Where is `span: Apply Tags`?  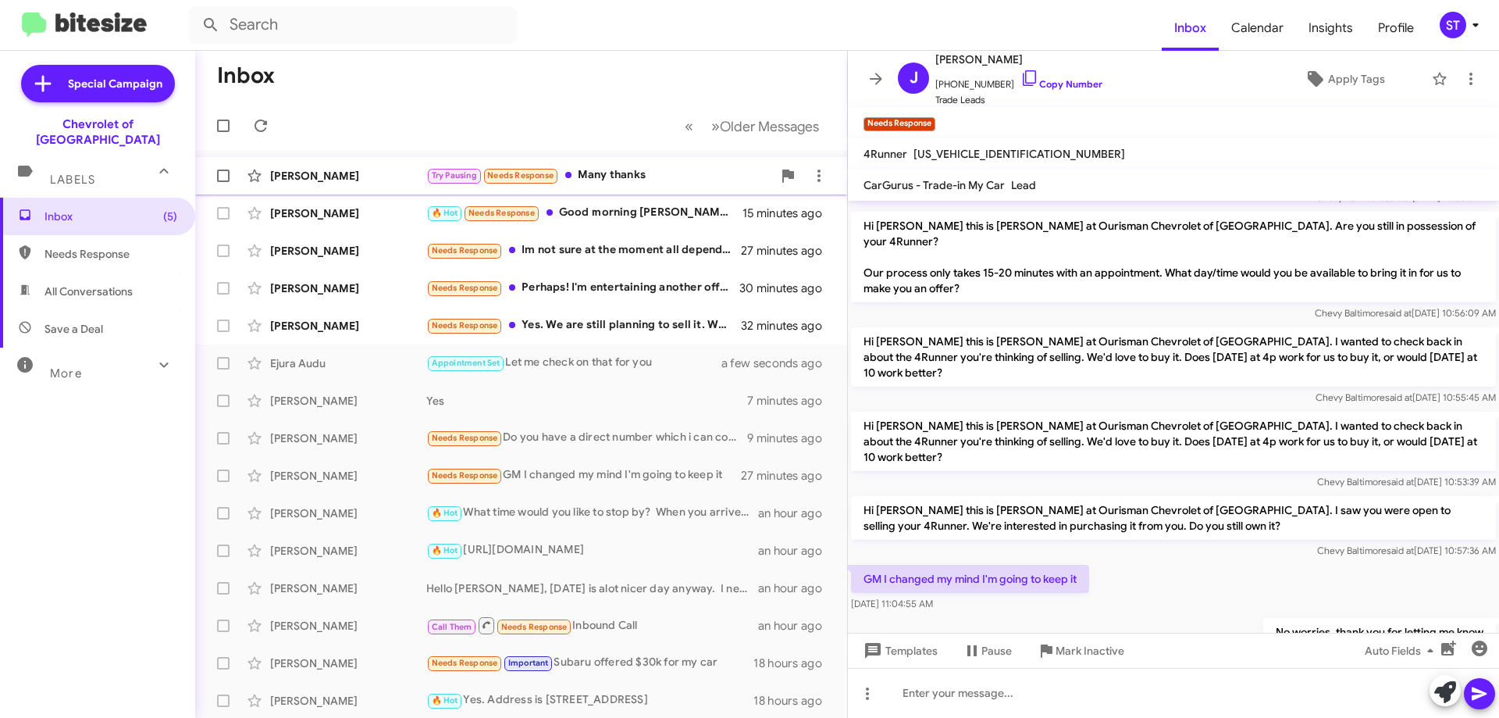 span: Apply Tags is located at coordinates (1356, 79).